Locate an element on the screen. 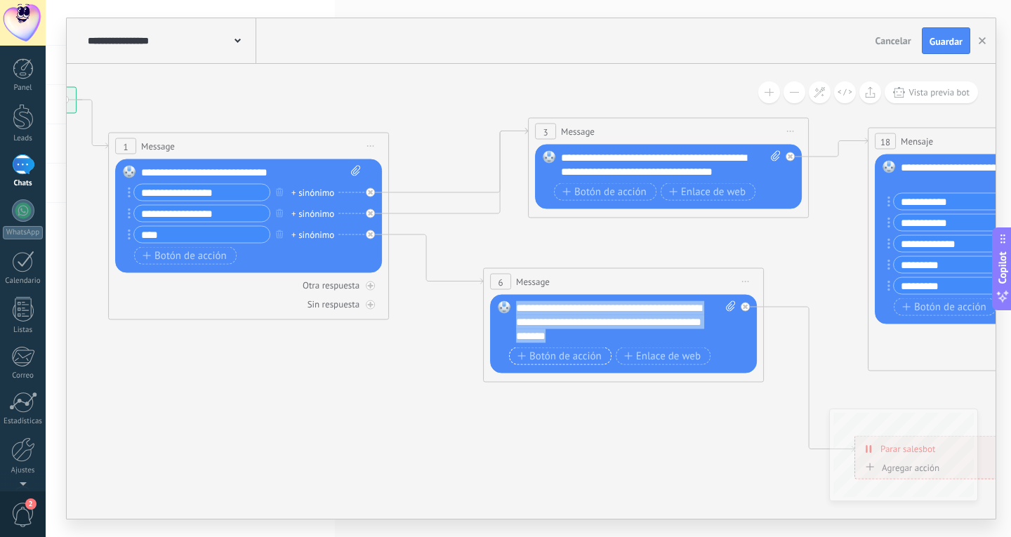  div: Estadísticas is located at coordinates (23, 421).